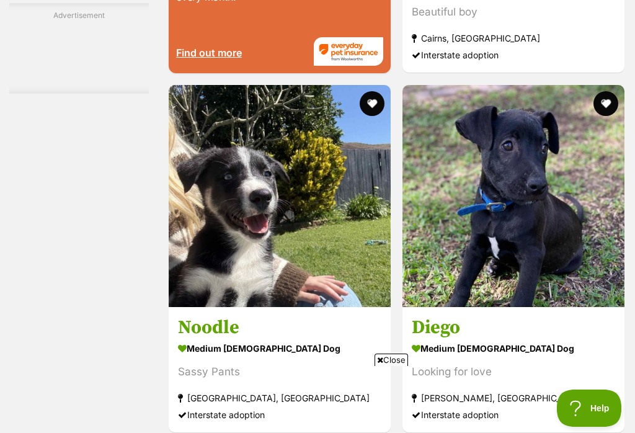  I want to click on div: Interstate adoption, so click(513, 55).